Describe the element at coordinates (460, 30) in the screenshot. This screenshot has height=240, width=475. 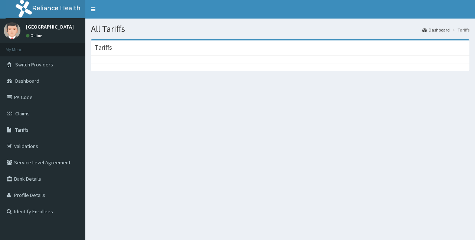
I see `li: Tariffs` at that location.